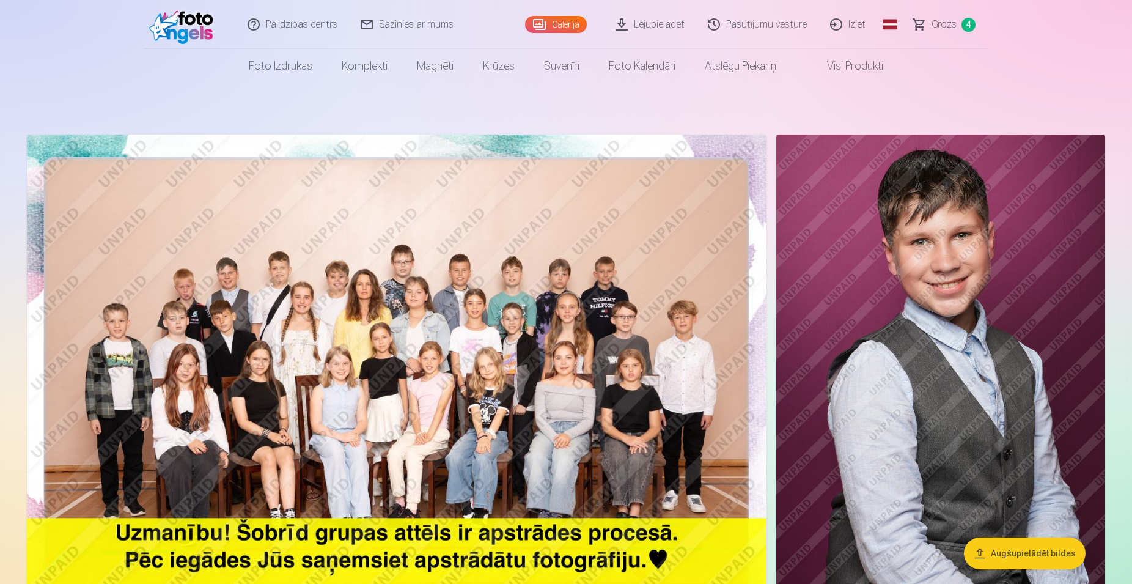  Describe the element at coordinates (184, 24) in the screenshot. I see `img: /fa1` at that location.